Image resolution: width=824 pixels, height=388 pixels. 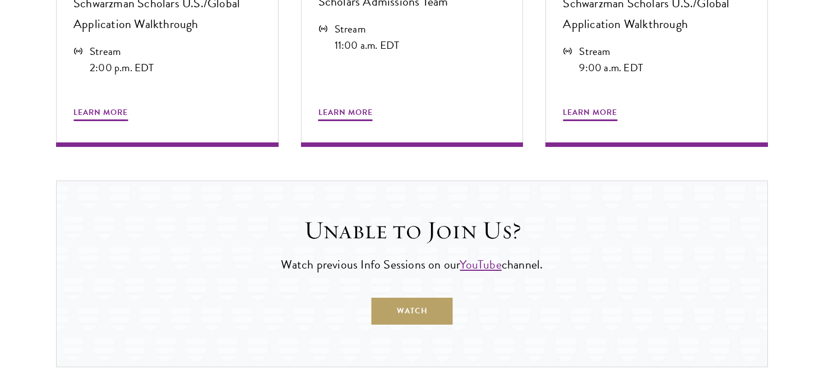 I want to click on a: WATCH, so click(x=412, y=311).